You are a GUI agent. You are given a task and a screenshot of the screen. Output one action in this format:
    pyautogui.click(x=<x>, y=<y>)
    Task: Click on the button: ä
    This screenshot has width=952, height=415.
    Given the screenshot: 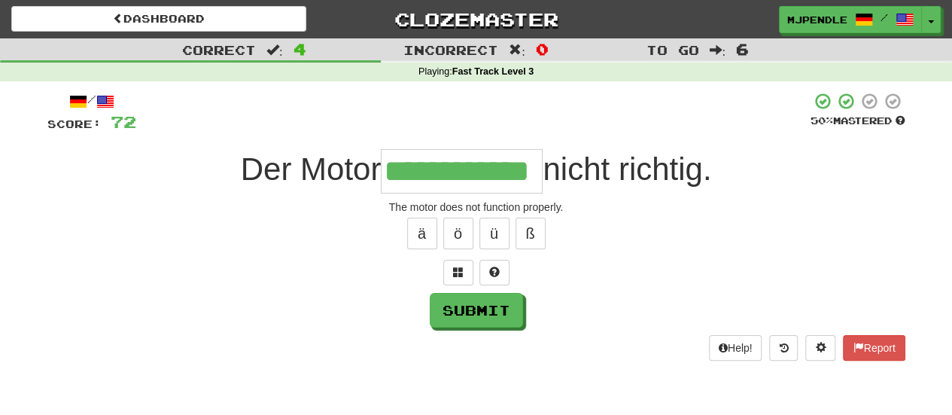 What is the action you would take?
    pyautogui.click(x=422, y=233)
    